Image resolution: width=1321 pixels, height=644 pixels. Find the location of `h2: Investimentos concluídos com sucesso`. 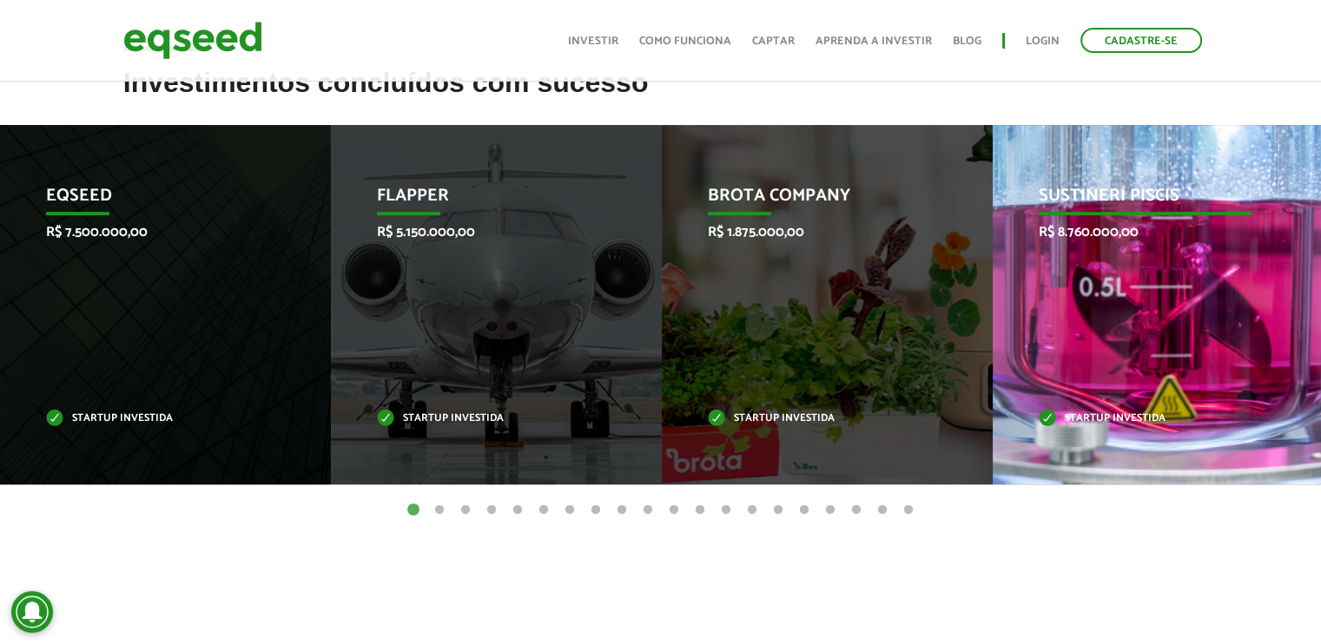

h2: Investimentos concluídos com sucesso is located at coordinates (661, 96).